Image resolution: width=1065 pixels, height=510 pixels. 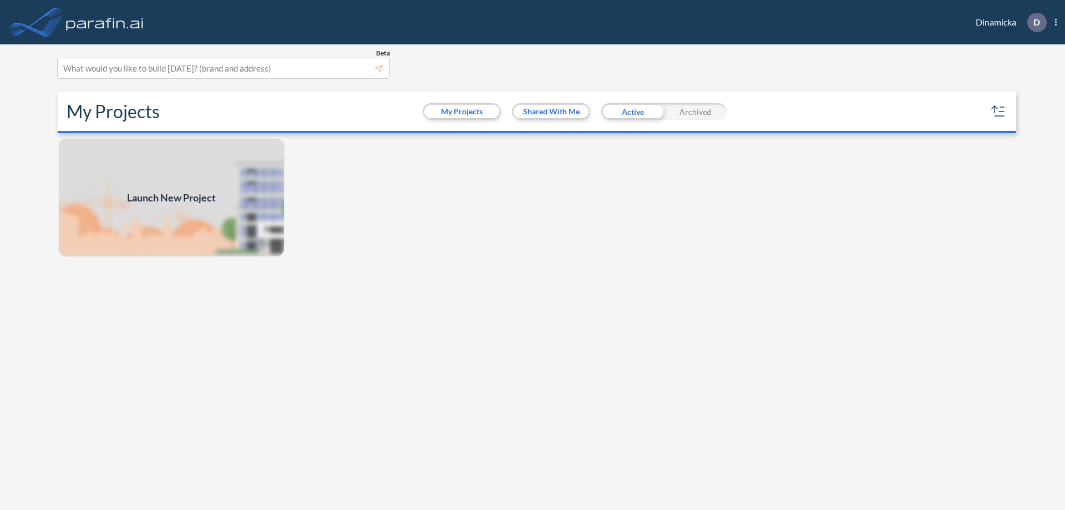 What do you see at coordinates (171, 197) in the screenshot?
I see `a: Launch New Project` at bounding box center [171, 197].